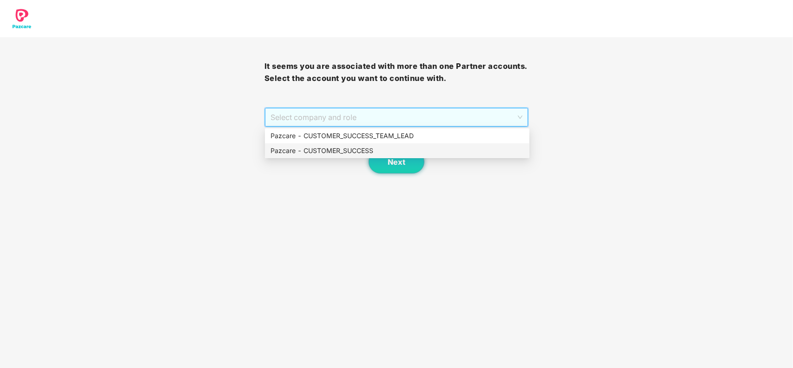  Describe the element at coordinates (396, 117) in the screenshot. I see `span: Select company and role` at that location.